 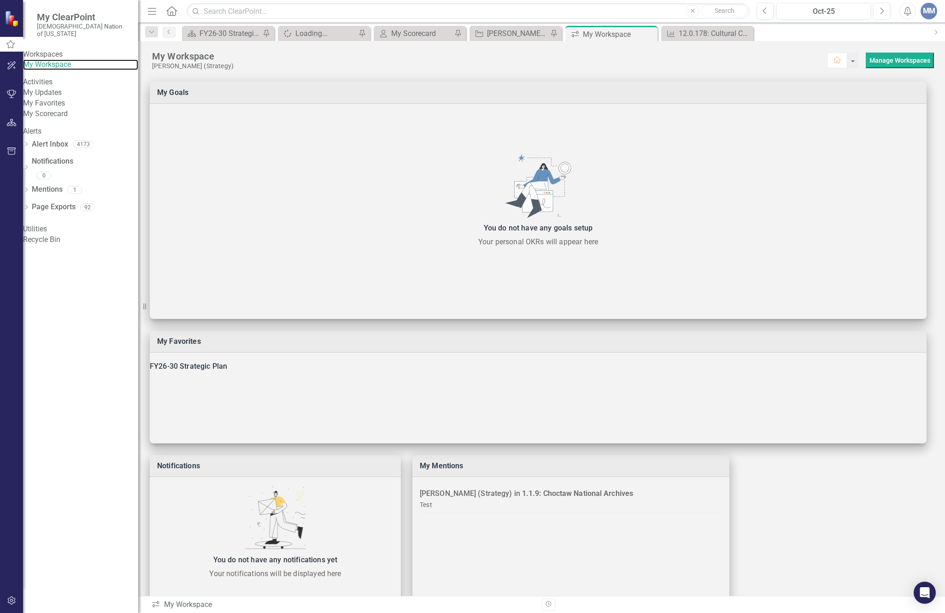 What do you see at coordinates (441, 465) in the screenshot?
I see `a: My Mentions` at bounding box center [441, 465].